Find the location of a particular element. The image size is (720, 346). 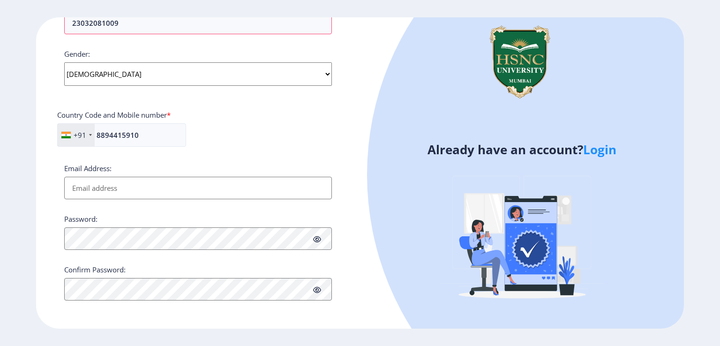

label: Password: is located at coordinates (81, 219).